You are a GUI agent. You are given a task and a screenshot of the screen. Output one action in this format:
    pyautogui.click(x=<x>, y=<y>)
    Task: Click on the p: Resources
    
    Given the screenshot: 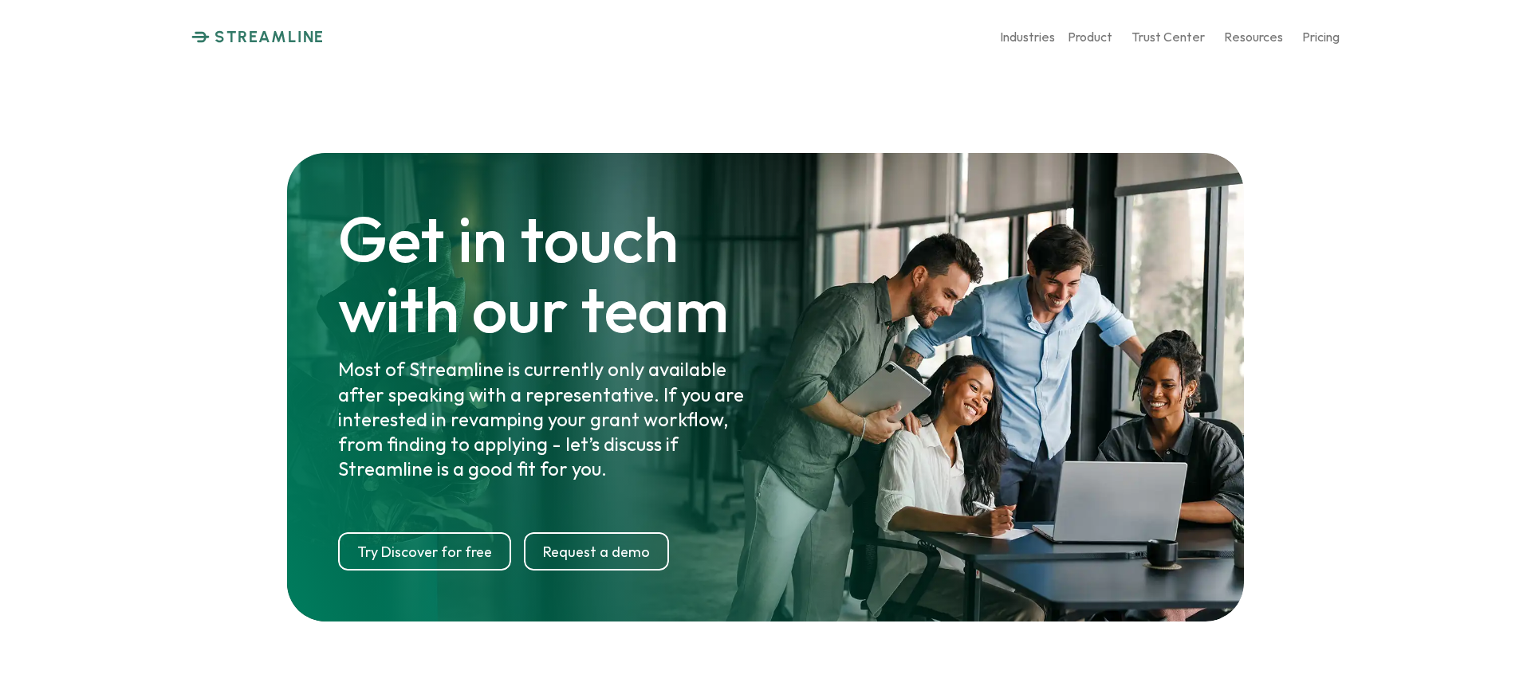 What is the action you would take?
    pyautogui.click(x=1253, y=36)
    